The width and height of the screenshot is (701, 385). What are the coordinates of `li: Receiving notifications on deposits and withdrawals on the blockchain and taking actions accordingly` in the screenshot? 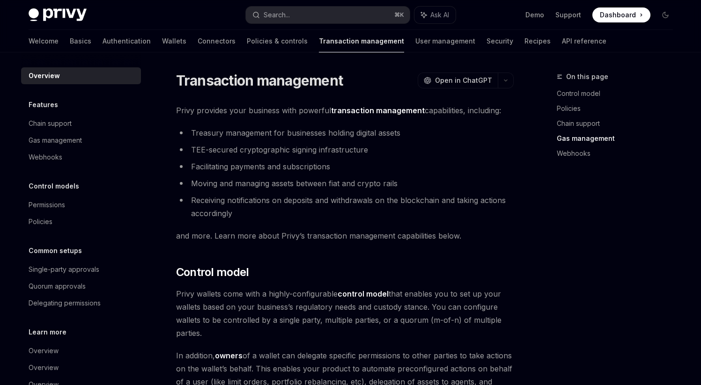 It's located at (345, 207).